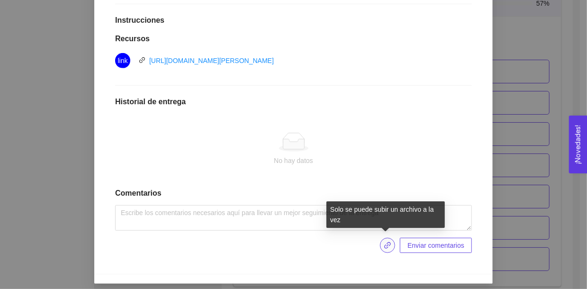  Describe the element at coordinates (436, 245) in the screenshot. I see `span: Enviar comentarios` at that location.